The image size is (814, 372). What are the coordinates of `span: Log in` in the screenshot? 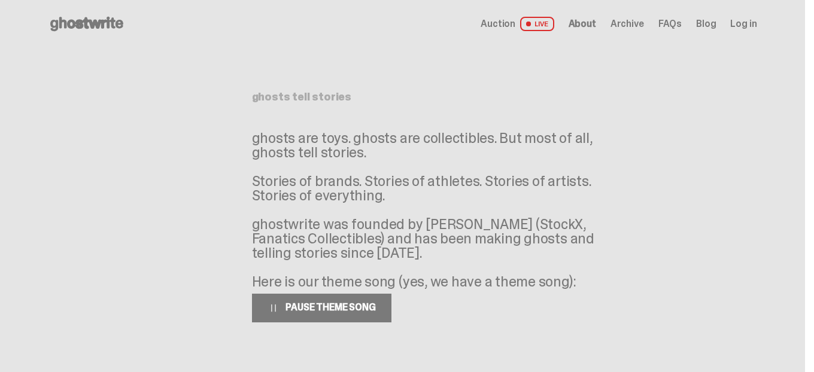 It's located at (743, 24).